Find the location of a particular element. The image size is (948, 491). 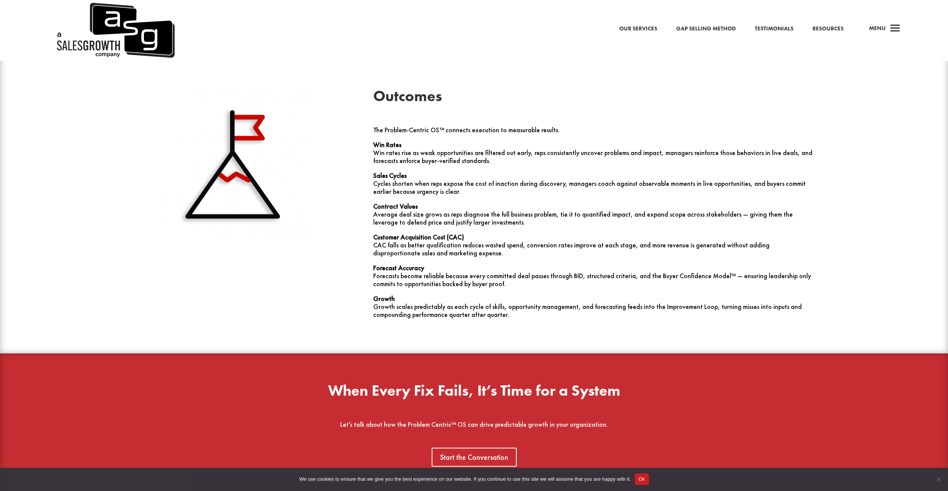

h2: Outcomes is located at coordinates (594, 98).